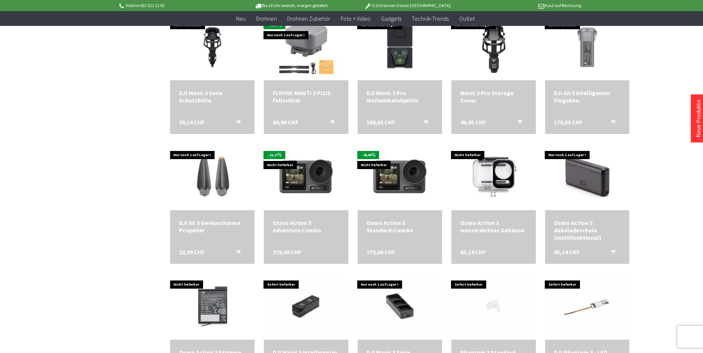 This screenshot has width=703, height=353. I want to click on img: Osmo Action 3 Akkuladeschale (multifunktional), so click(587, 177).